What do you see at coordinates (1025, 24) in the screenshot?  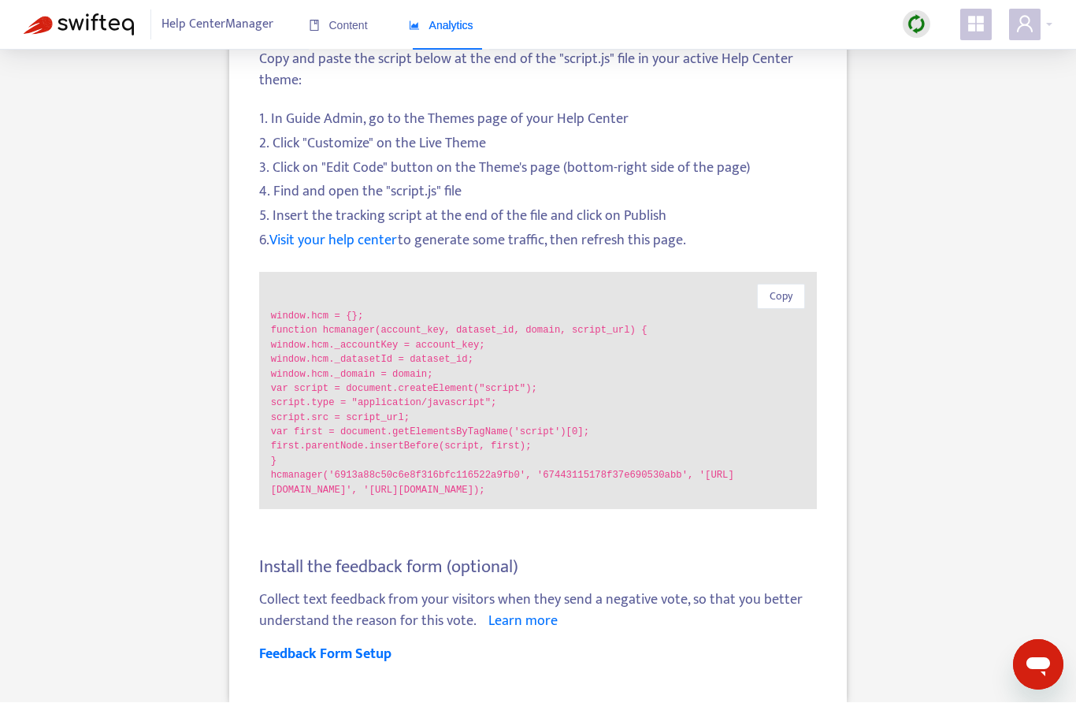 I see `span: user` at bounding box center [1025, 24].